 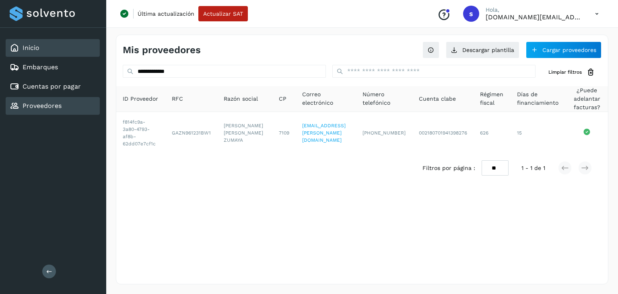 I want to click on button: Limpiar filtros, so click(x=572, y=72).